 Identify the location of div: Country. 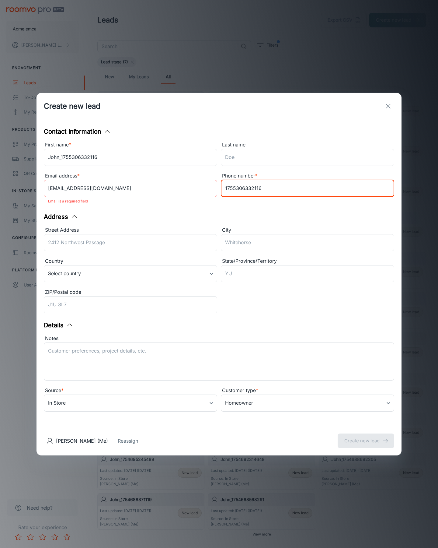
(131, 261).